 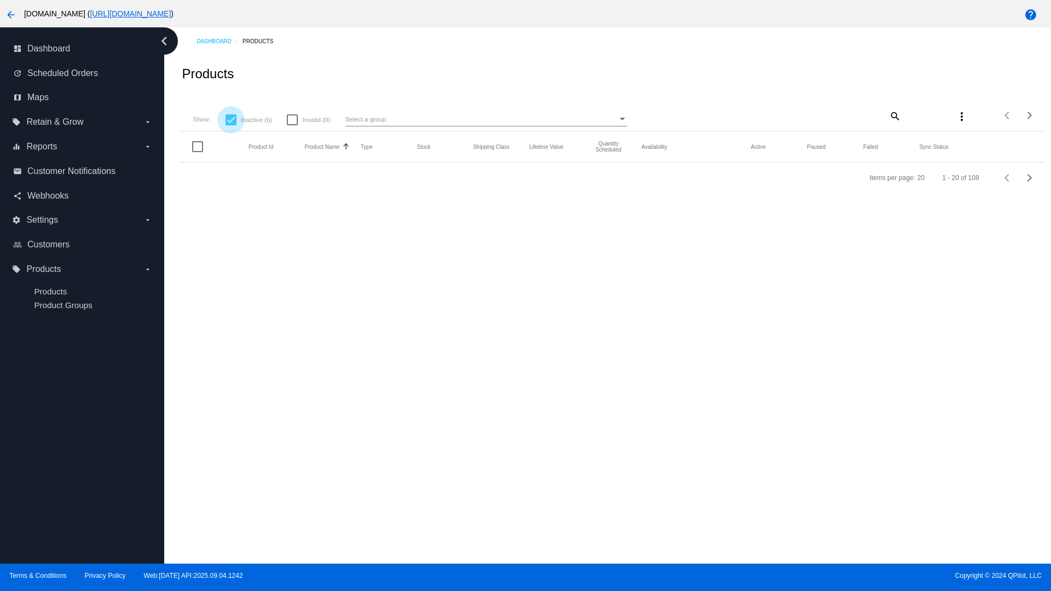 I want to click on span: Reports, so click(x=42, y=147).